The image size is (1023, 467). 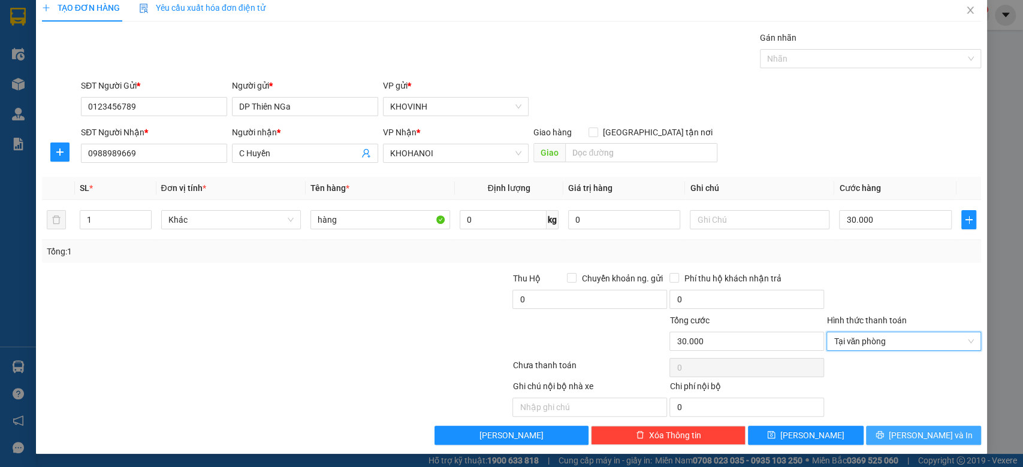 What do you see at coordinates (552, 132) in the screenshot?
I see `span: Giao hàng` at bounding box center [552, 132].